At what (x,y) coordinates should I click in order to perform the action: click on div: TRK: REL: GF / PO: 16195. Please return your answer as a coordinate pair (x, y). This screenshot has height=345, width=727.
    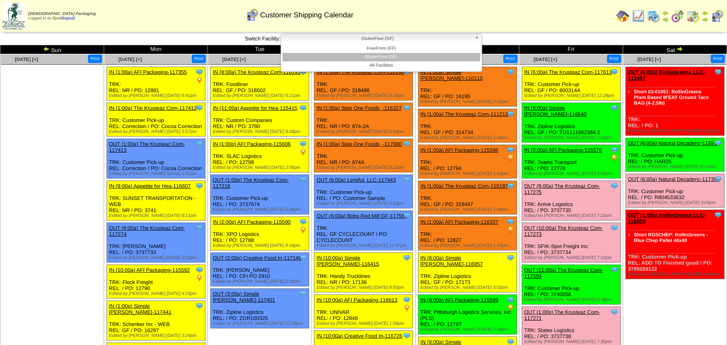
    Looking at the image, I should click on (467, 87).